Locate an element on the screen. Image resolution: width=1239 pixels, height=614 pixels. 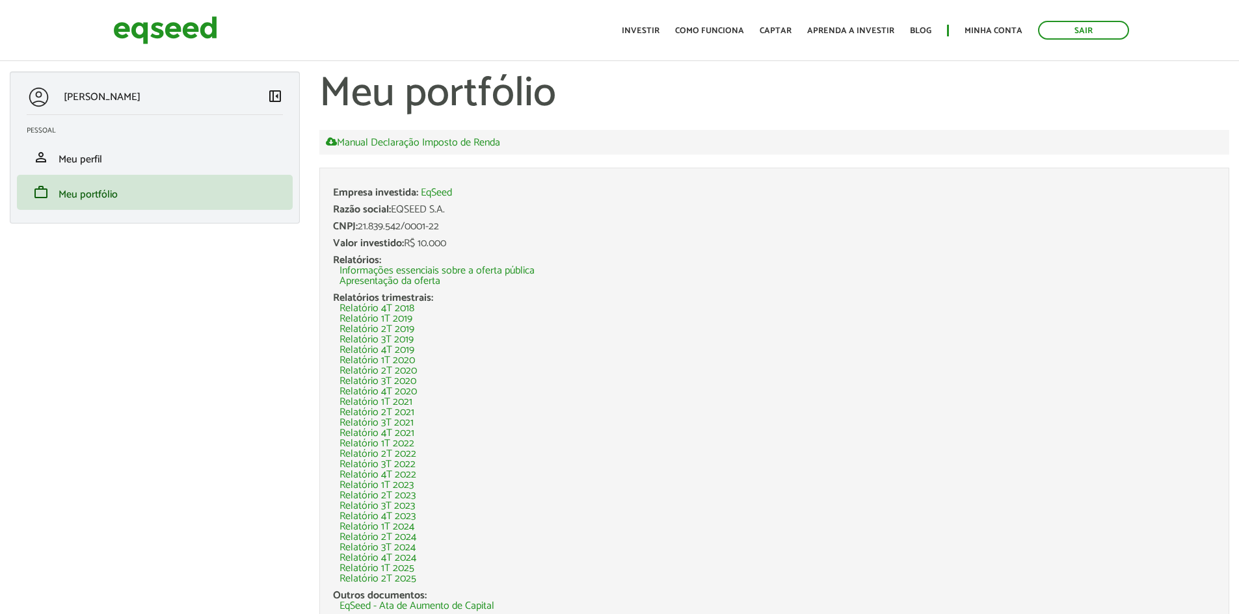
span: person is located at coordinates (41, 157).